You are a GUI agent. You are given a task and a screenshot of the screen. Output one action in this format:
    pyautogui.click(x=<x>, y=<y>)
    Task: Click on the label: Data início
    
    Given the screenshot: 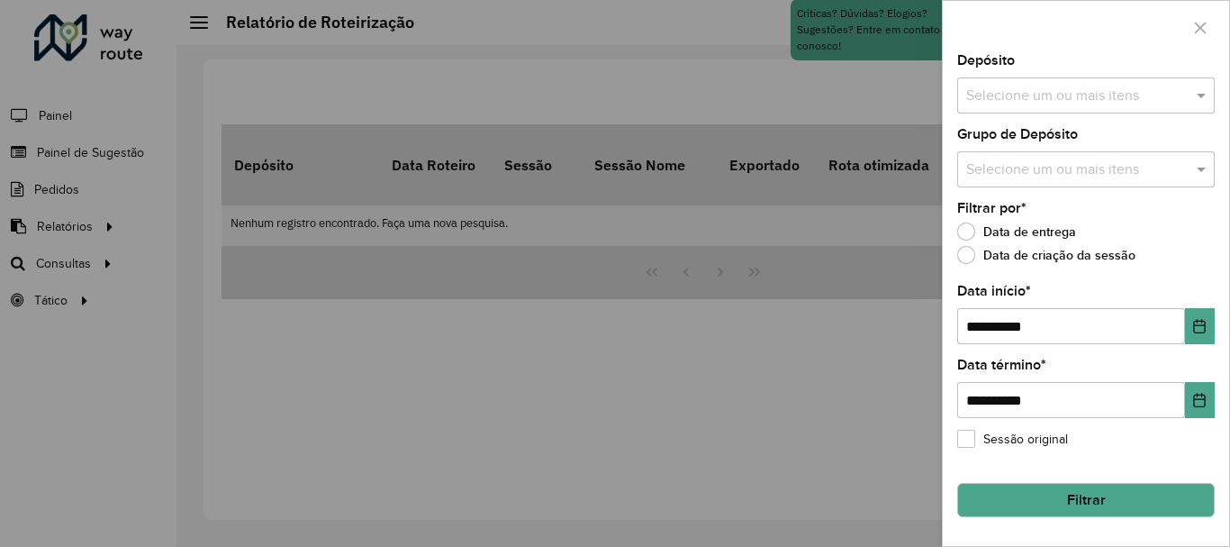 What is the action you would take?
    pyautogui.click(x=994, y=291)
    